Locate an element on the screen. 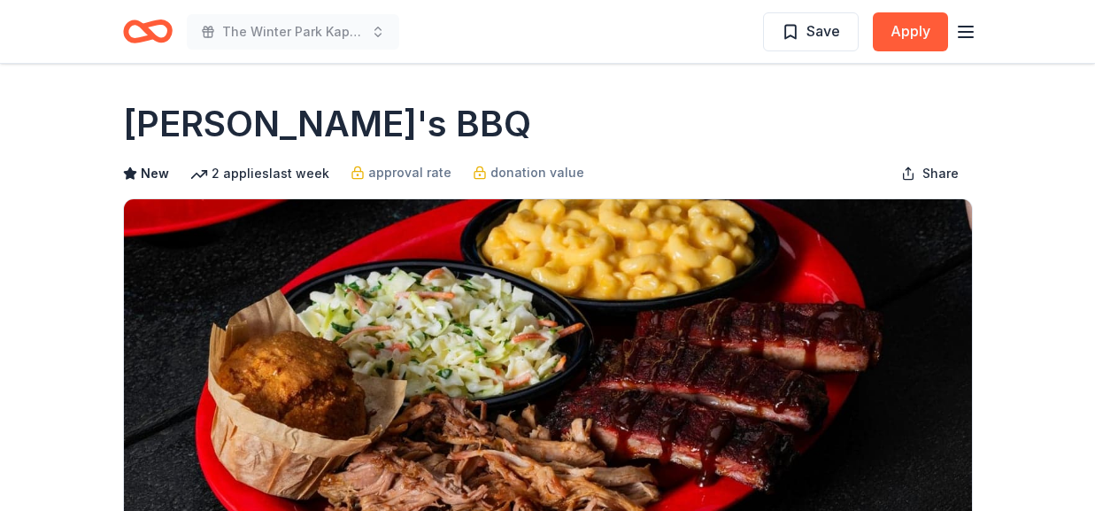  button: Save is located at coordinates (811, 32).